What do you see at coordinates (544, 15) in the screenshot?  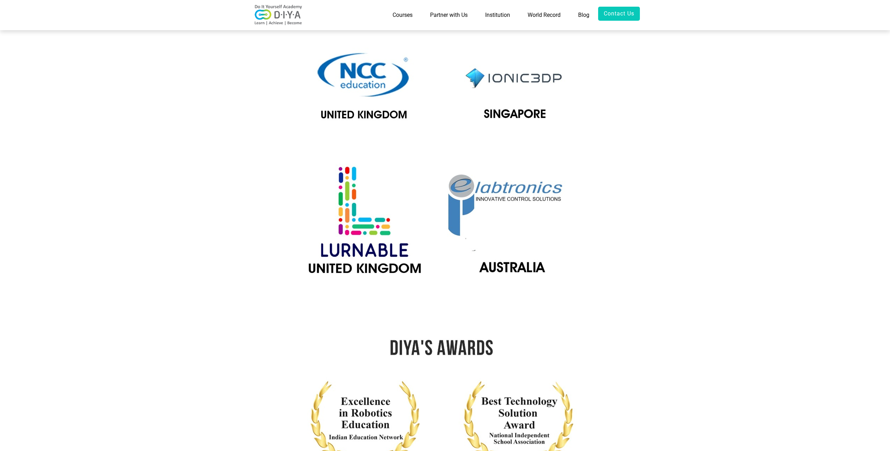 I see `a: World Record` at bounding box center [544, 15].